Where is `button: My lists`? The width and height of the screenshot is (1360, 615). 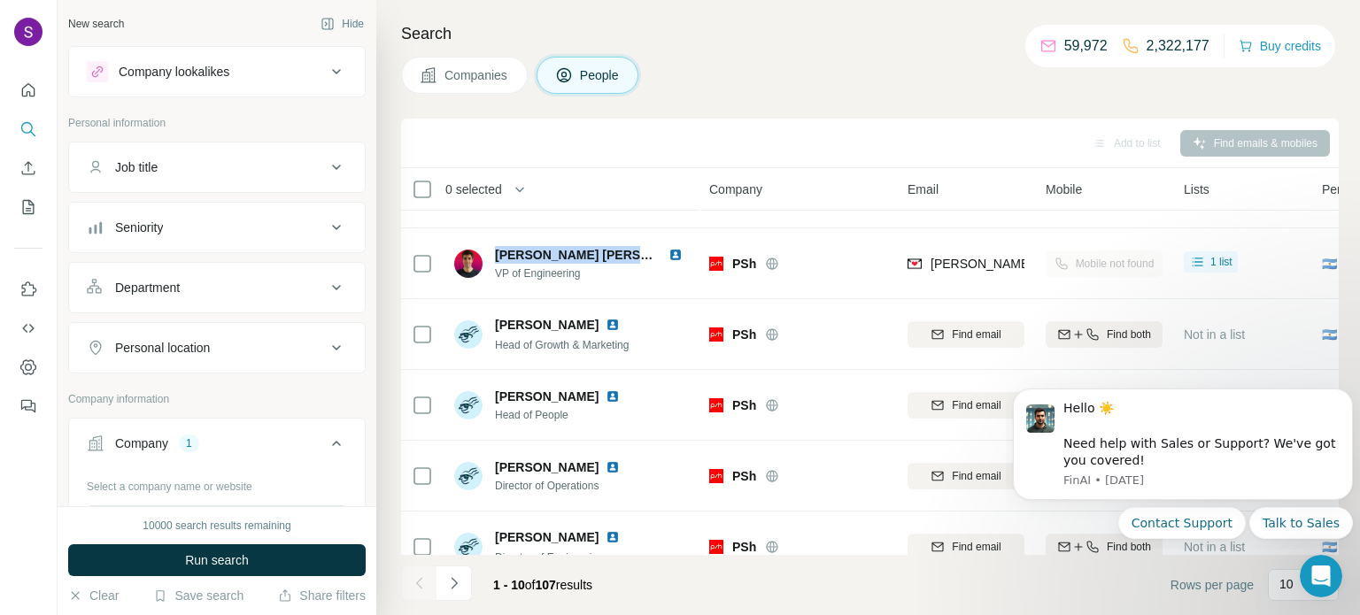
button: My lists is located at coordinates (28, 207).